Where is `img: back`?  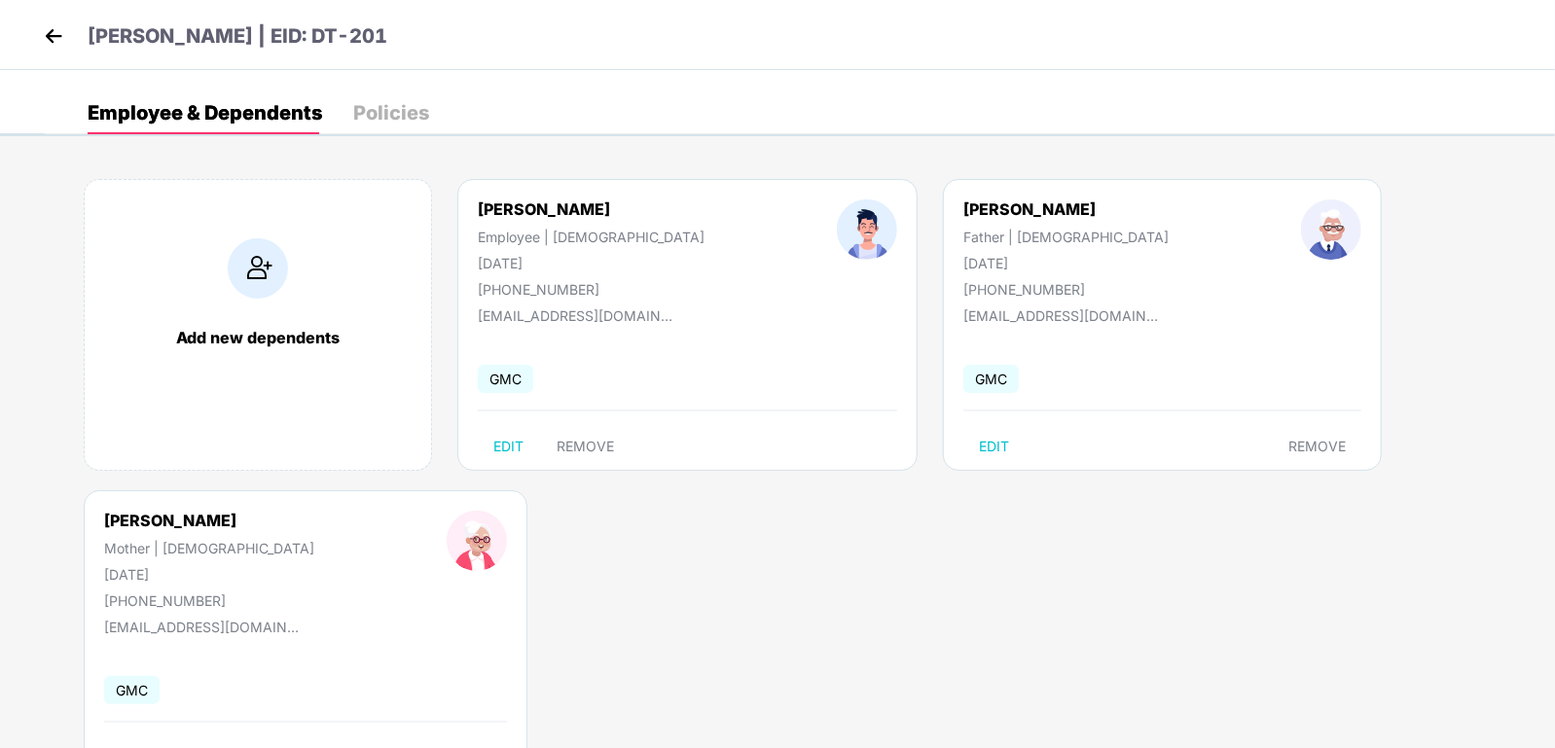 img: back is located at coordinates (54, 36).